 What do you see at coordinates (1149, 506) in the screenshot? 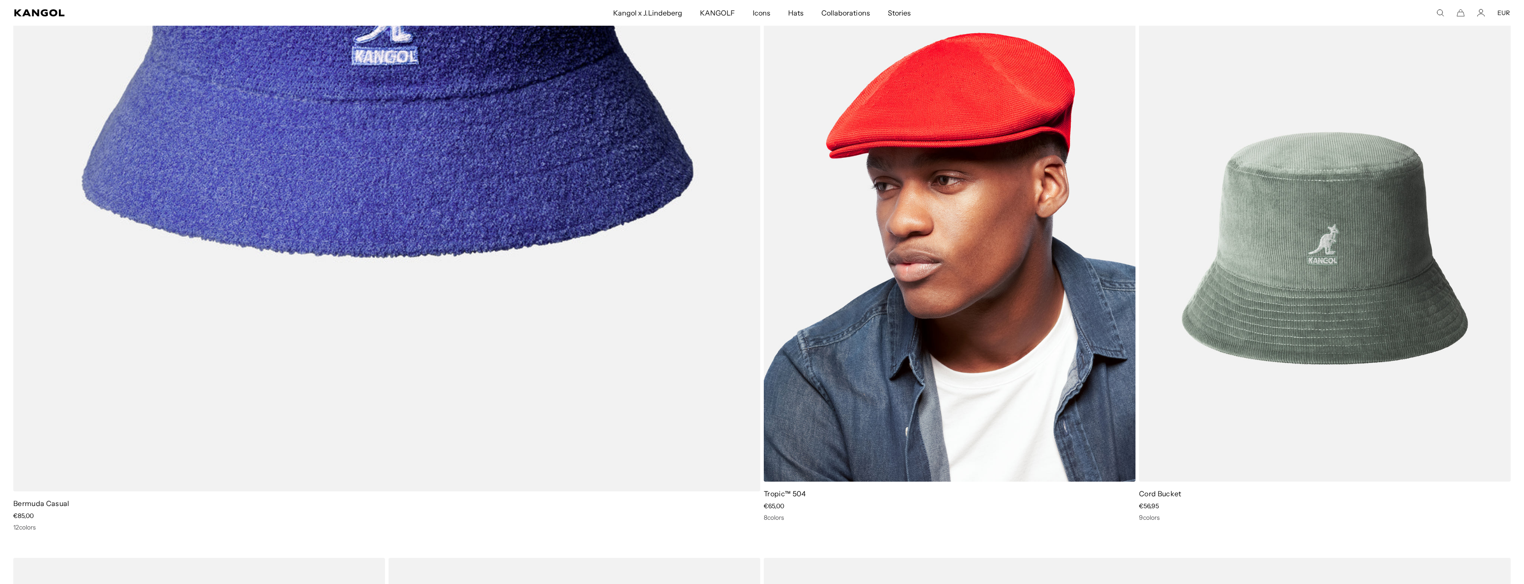
I see `span: €56,95` at bounding box center [1149, 506].